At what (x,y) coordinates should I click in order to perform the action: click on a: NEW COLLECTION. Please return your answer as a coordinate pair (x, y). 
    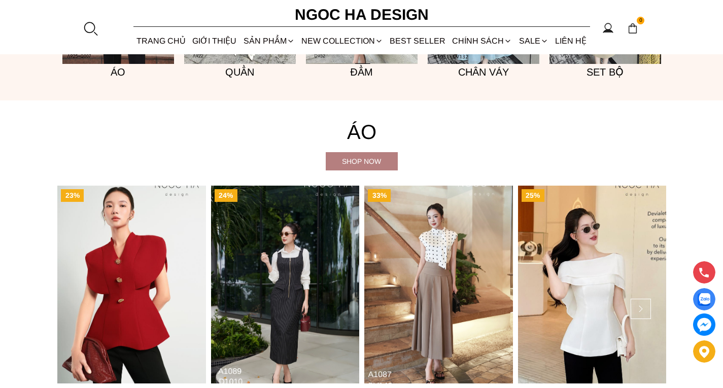
    Looking at the image, I should click on (342, 41).